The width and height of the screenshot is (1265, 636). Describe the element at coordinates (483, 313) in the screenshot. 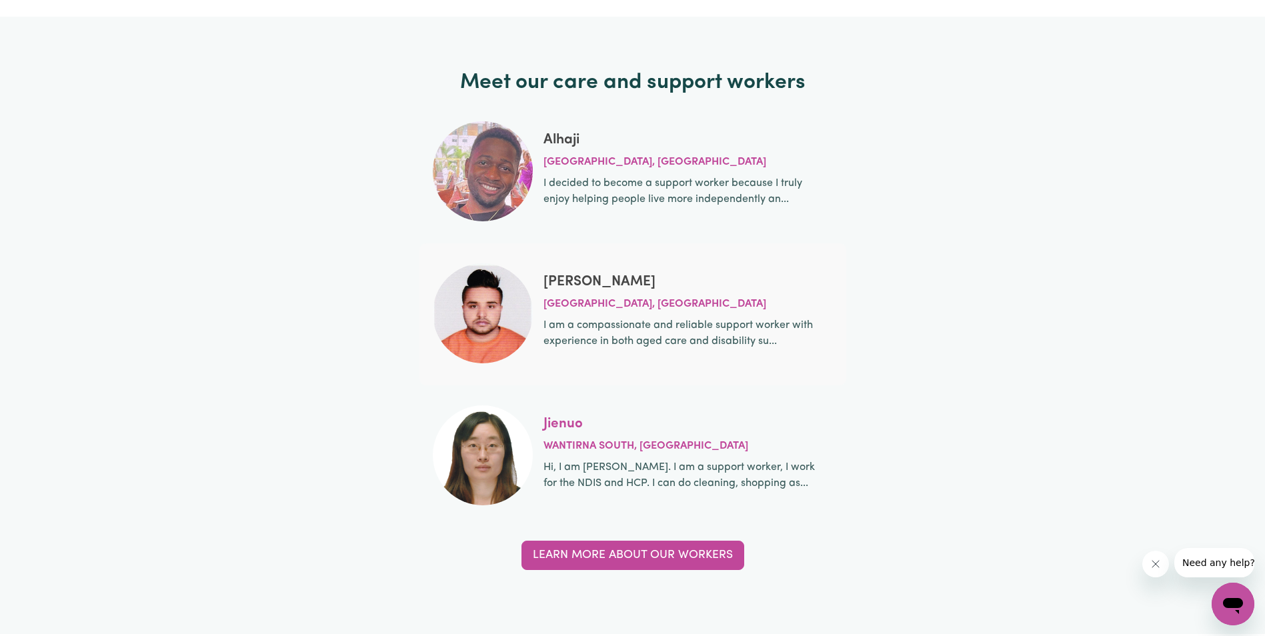

I see `img: View Bibek's profile` at that location.